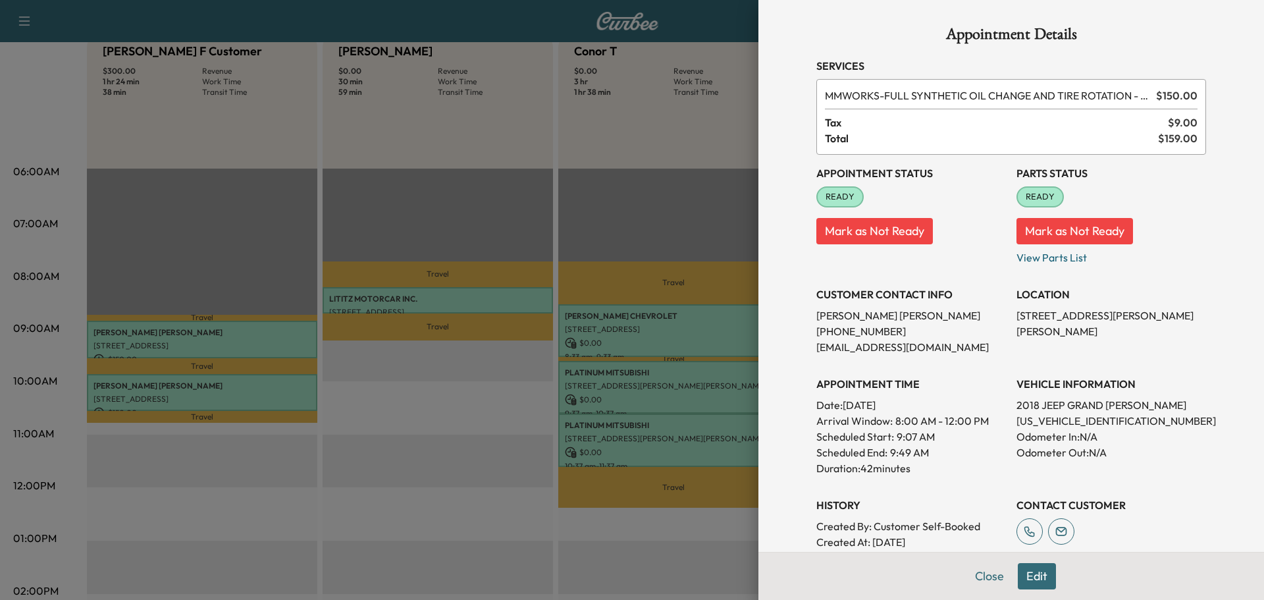  Describe the element at coordinates (996, 122) in the screenshot. I see `span: Tax` at that location.